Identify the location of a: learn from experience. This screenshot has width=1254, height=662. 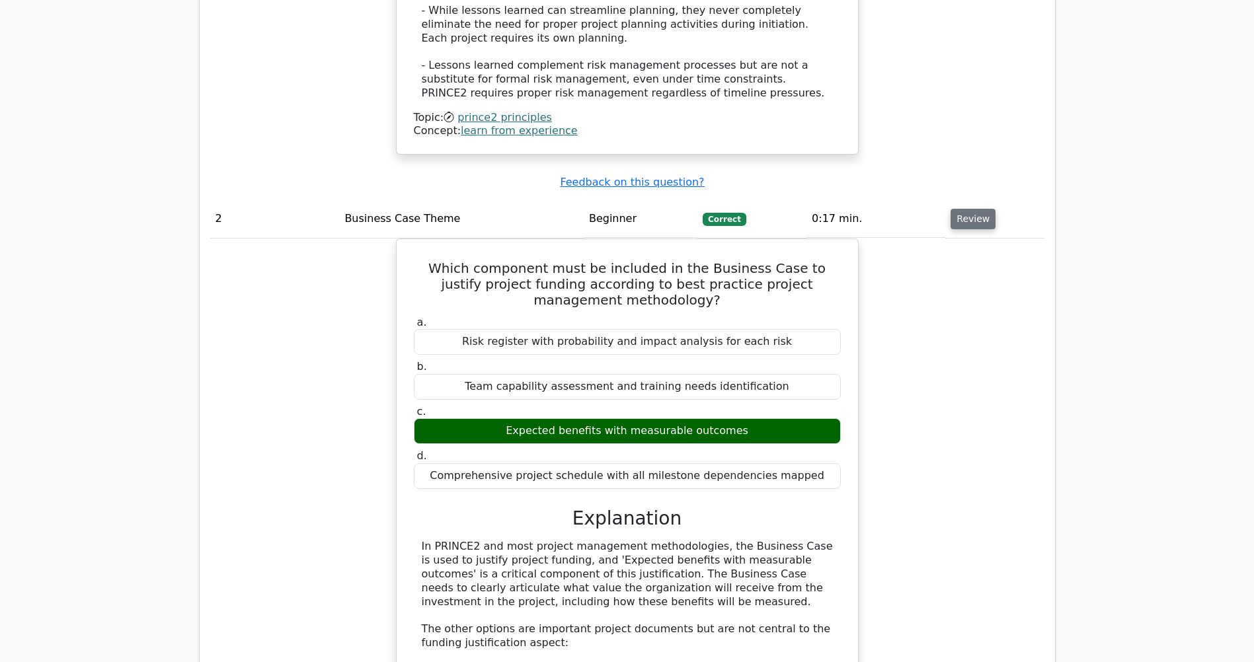
(519, 130).